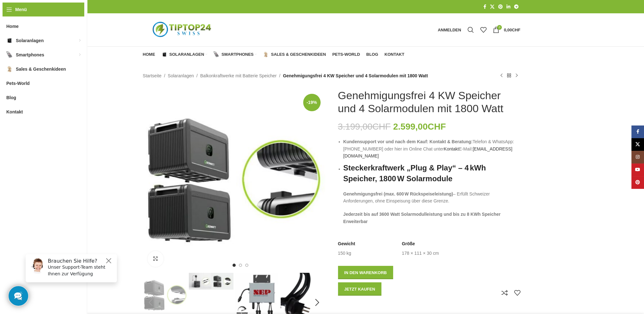 The width and height of the screenshot is (644, 314). I want to click on a: Logo der Website, so click(182, 29).